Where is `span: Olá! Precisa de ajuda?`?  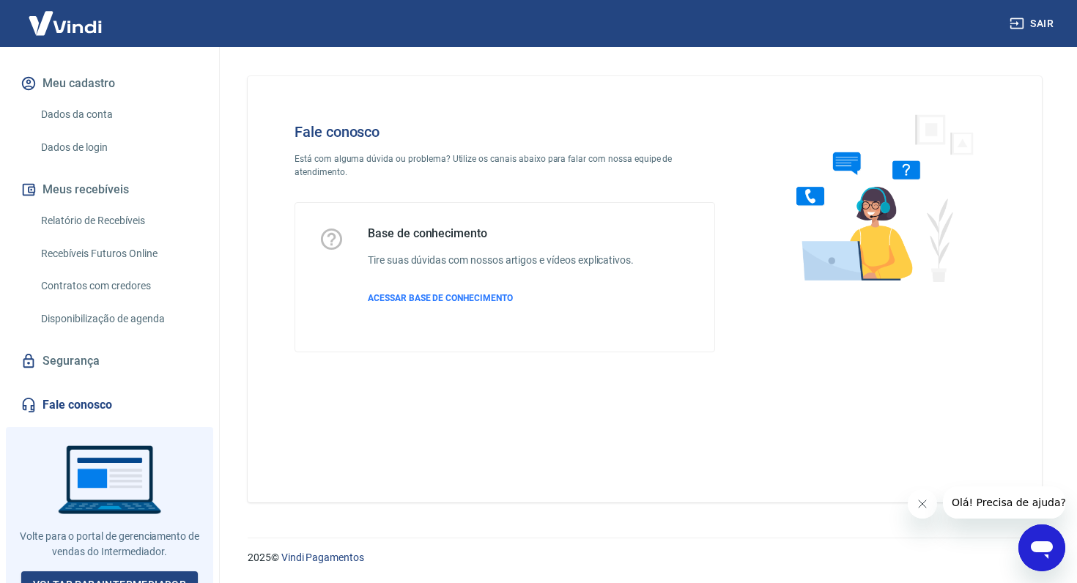 span: Olá! Precisa de ajuda? is located at coordinates (66, 16).